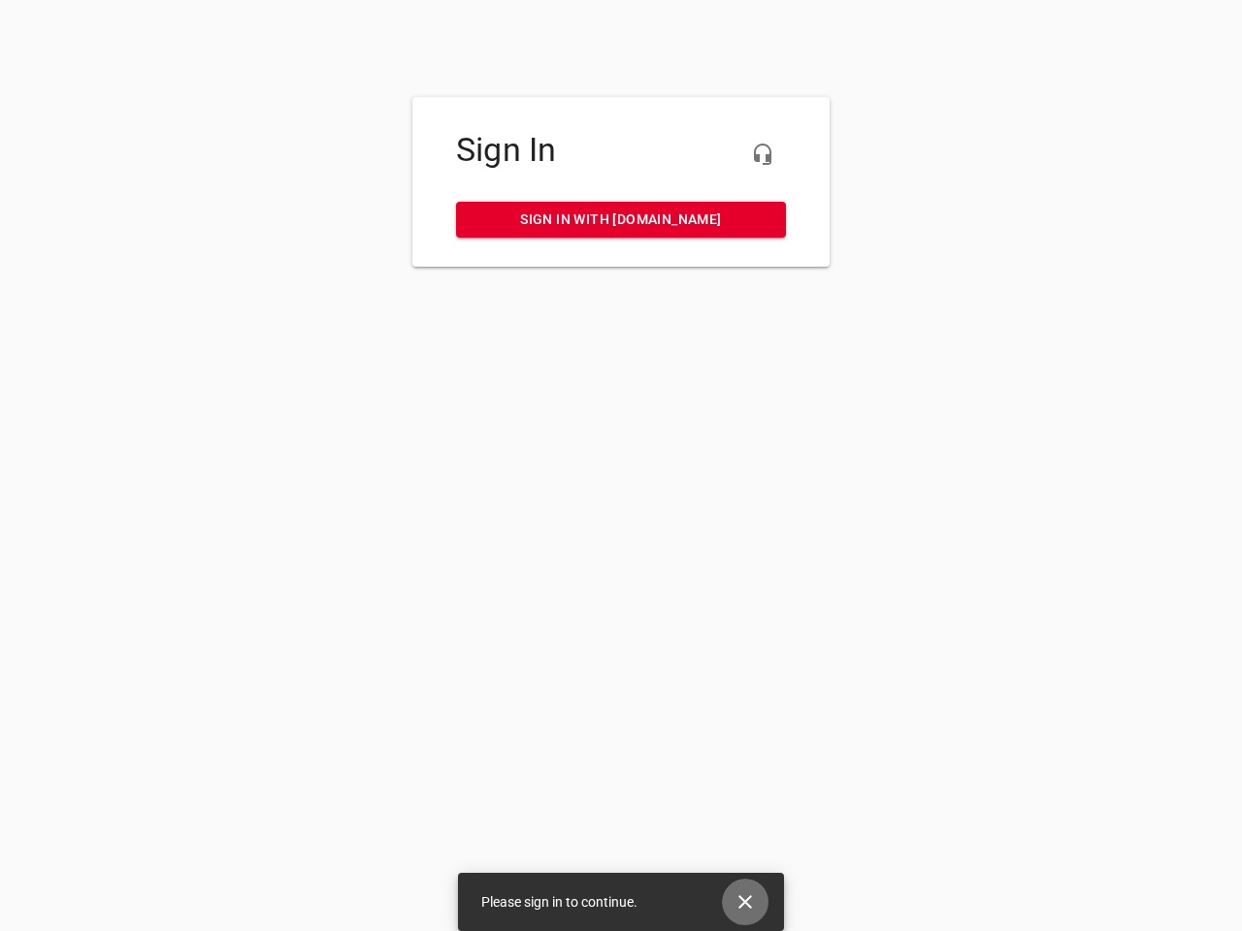  Describe the element at coordinates (621, 150) in the screenshot. I see `h4: Sign In` at that location.